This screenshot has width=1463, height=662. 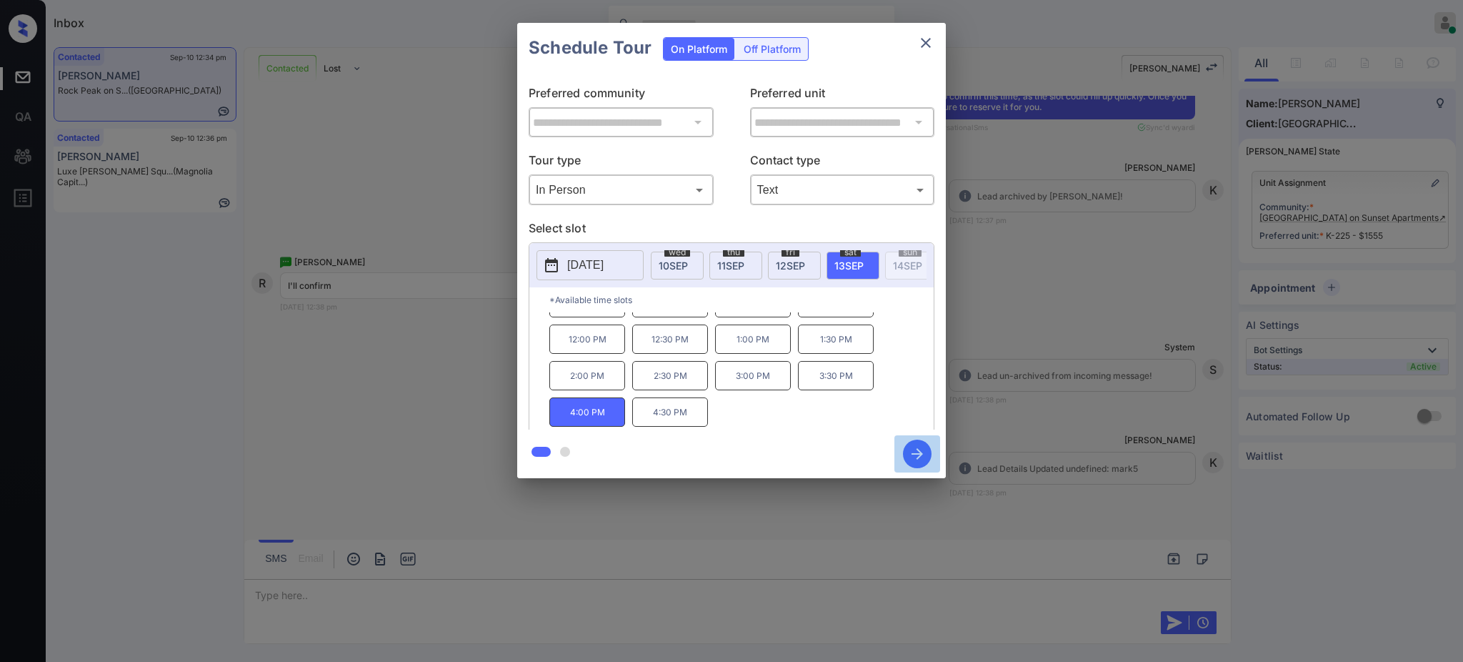 What do you see at coordinates (790, 265) in the screenshot?
I see `span: 12 SEP` at bounding box center [790, 265].